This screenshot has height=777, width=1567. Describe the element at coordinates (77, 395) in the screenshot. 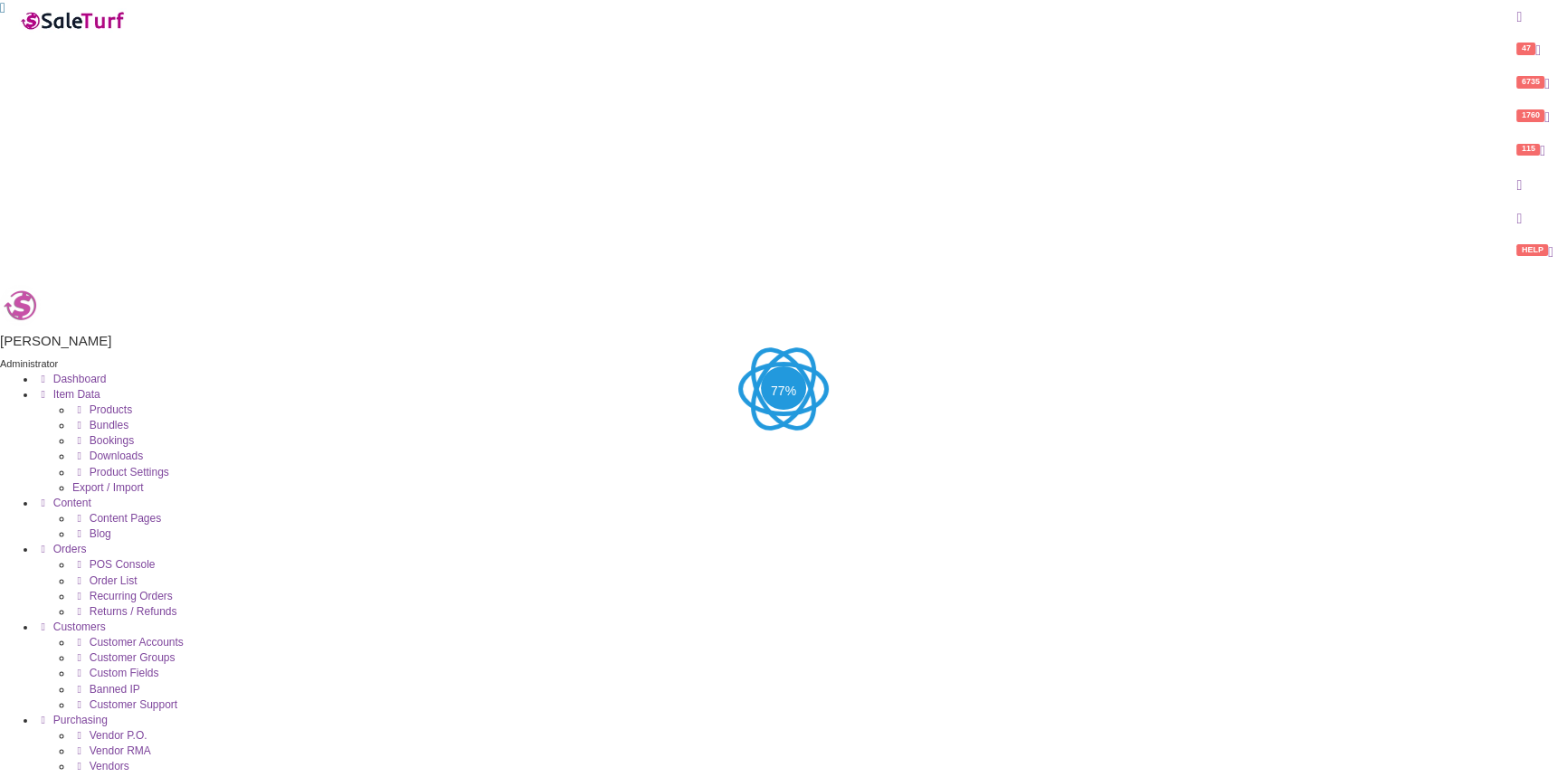

I see `span: Item Data` at that location.